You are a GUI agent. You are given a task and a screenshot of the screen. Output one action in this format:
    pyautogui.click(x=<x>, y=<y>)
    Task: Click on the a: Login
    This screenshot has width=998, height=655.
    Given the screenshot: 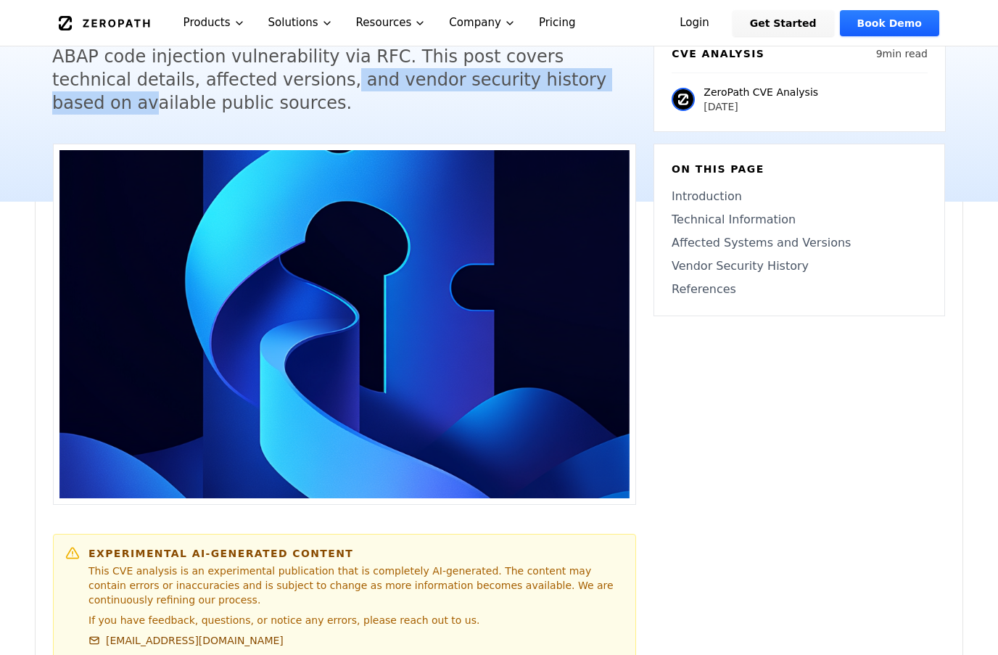 What is the action you would take?
    pyautogui.click(x=694, y=23)
    